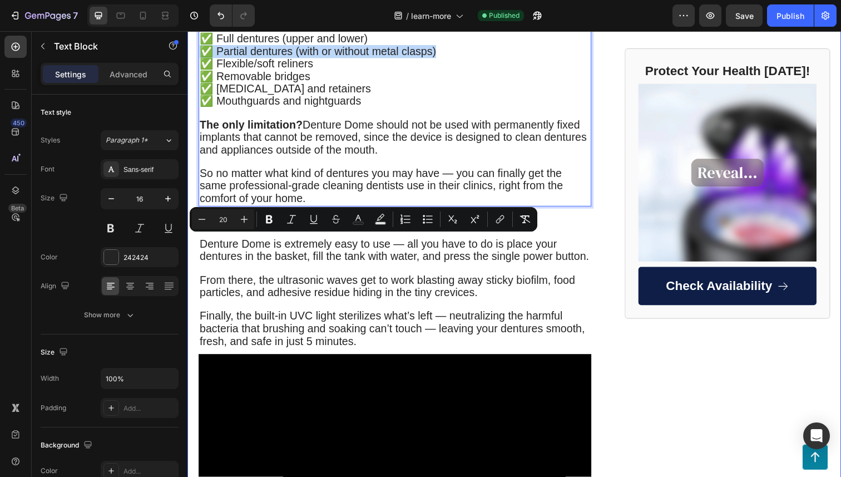 This screenshot has width=841, height=477. I want to click on div: Editor contextual toolbar, so click(363, 219).